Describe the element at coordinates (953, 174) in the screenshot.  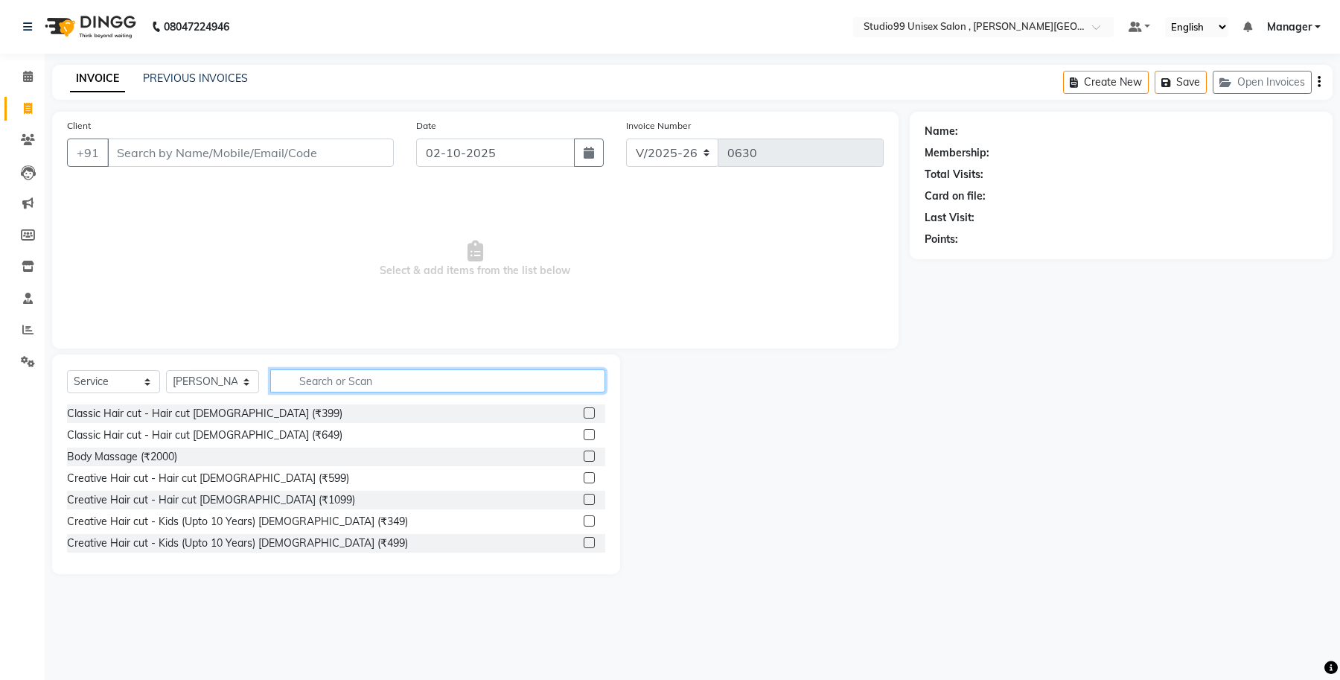
I see `div: Total Visits:` at that location.